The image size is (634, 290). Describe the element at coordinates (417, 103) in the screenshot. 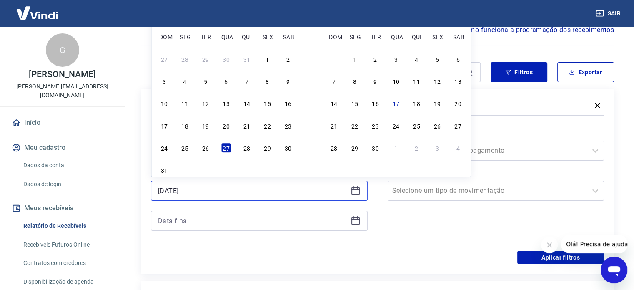

I see `div: Choose quinta-feira, 18 de setembro de 2025` at that location.